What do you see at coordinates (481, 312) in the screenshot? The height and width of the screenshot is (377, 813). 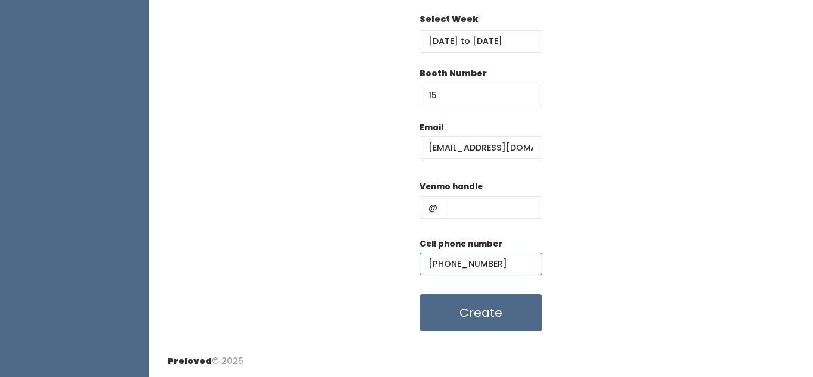 I see `button: Create` at bounding box center [481, 312].